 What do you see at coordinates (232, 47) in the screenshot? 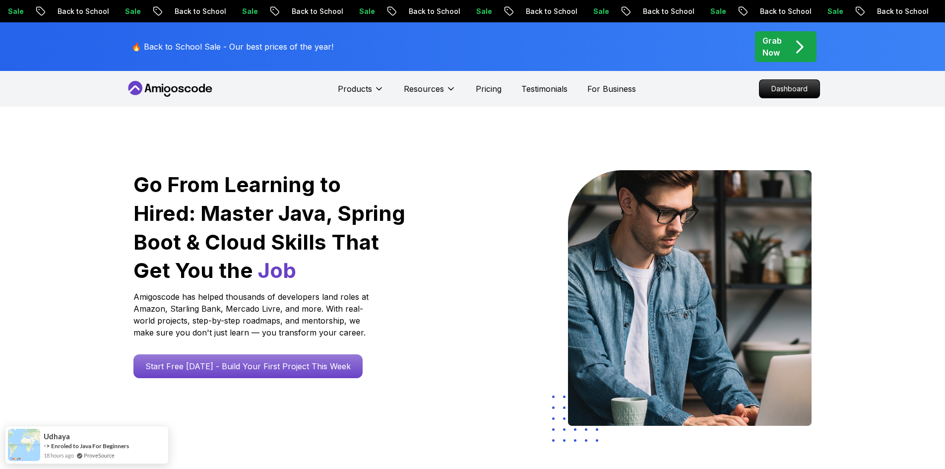
I see `p: 🔥 Back to School Sale - Our best prices of the year!` at bounding box center [232, 47].